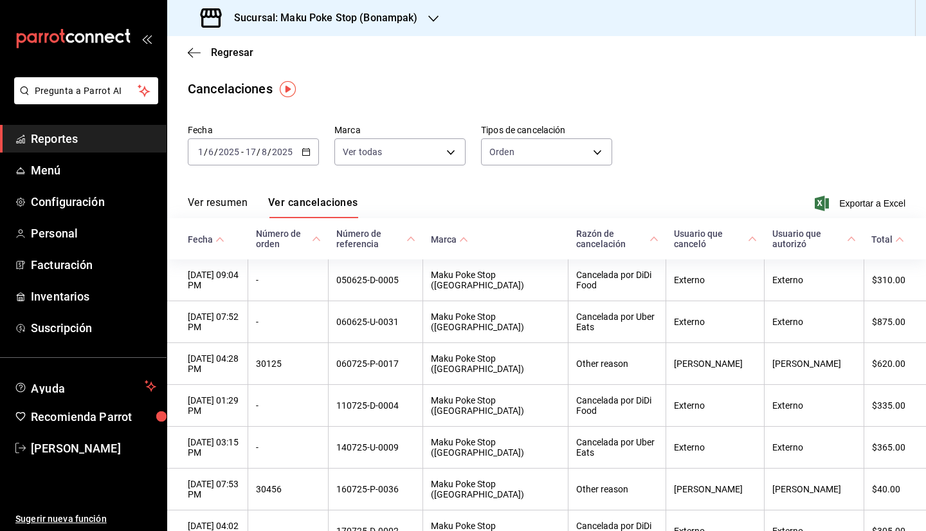  I want to click on button: open_drawer_menu, so click(147, 39).